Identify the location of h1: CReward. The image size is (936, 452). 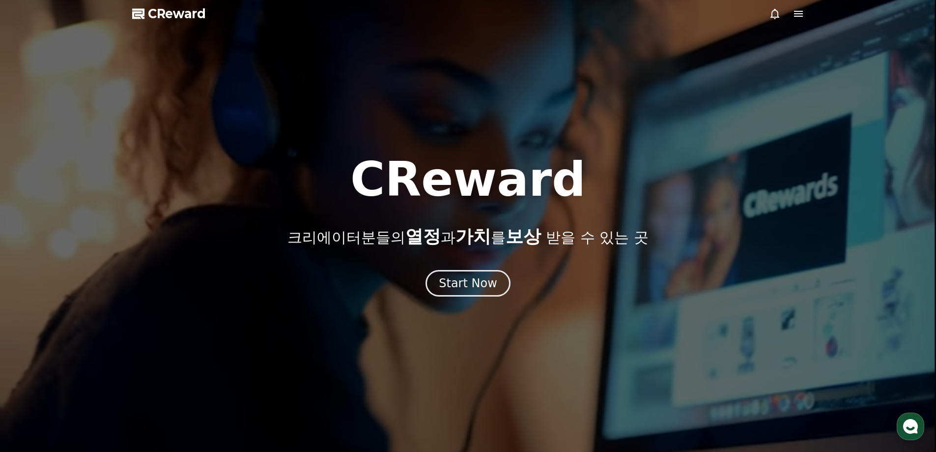
(468, 179).